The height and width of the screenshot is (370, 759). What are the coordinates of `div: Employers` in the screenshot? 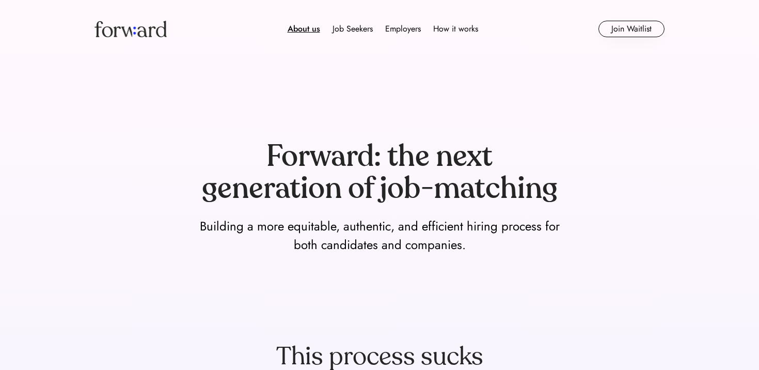 It's located at (403, 29).